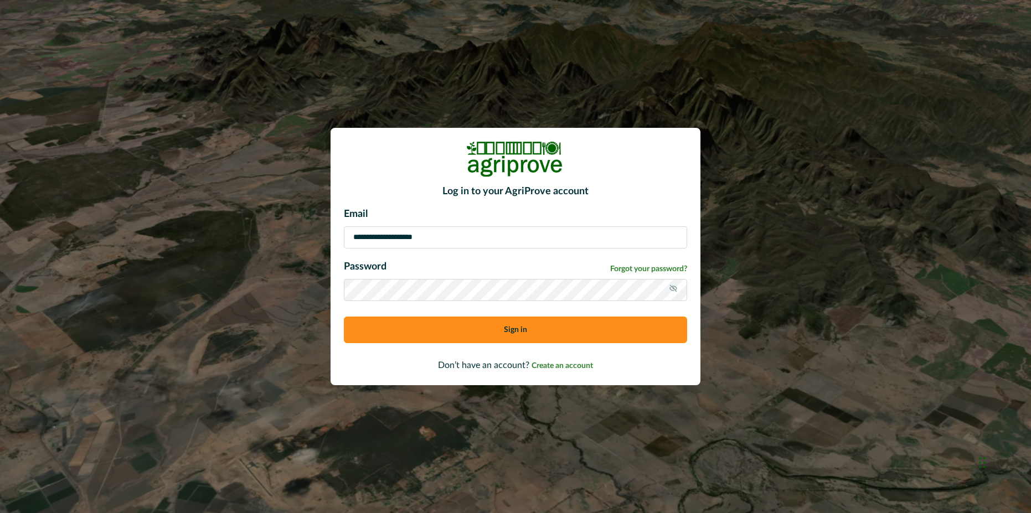 The width and height of the screenshot is (1031, 513). Describe the element at coordinates (1003, 462) in the screenshot. I see `div: Chat Widget` at that location.